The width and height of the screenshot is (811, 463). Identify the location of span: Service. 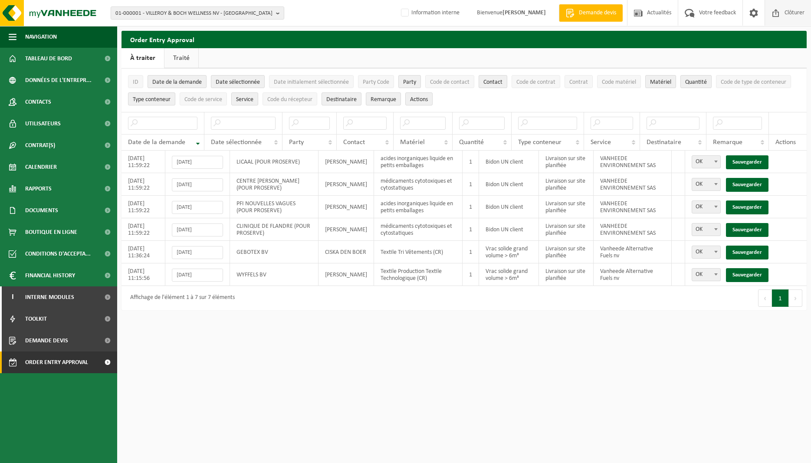
(245, 99).